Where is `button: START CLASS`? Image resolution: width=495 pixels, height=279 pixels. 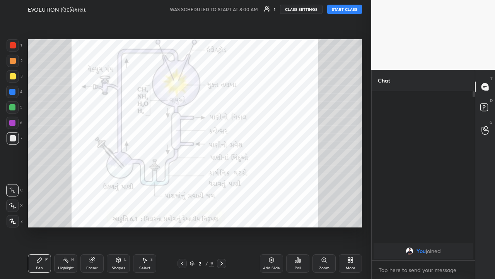 button: START CLASS is located at coordinates (345, 9).